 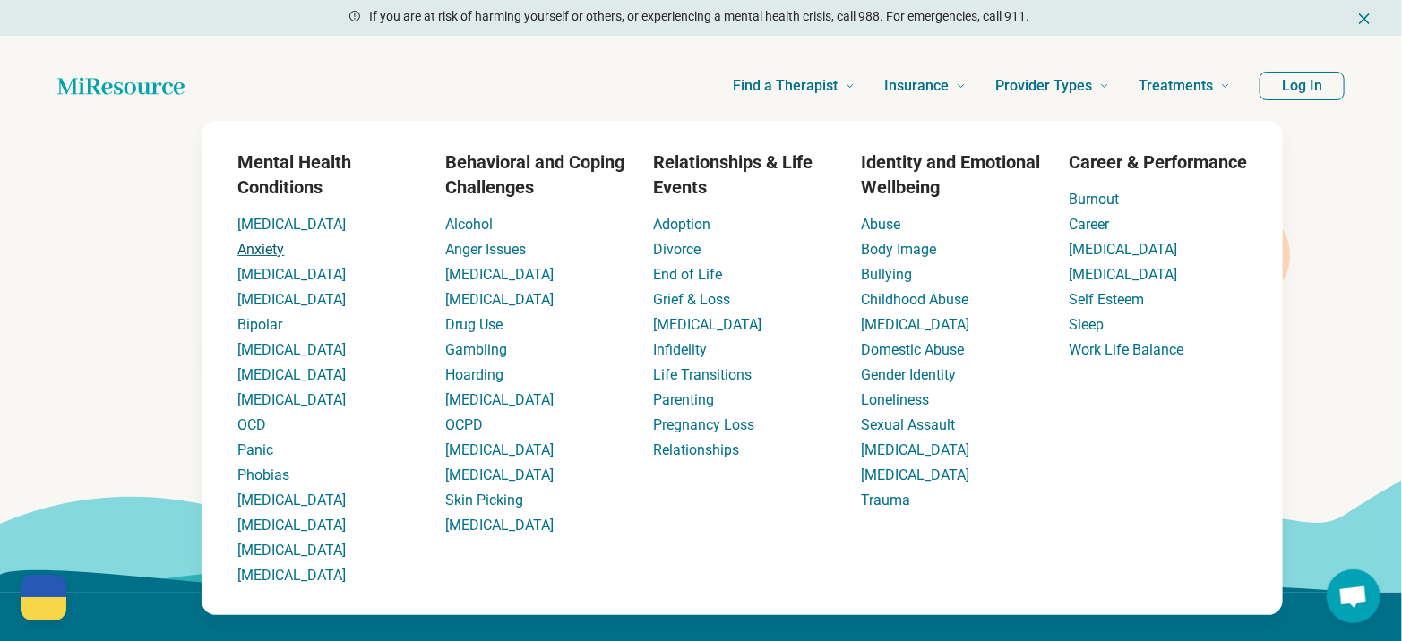 What do you see at coordinates (121, 86) in the screenshot?
I see `a: Home page` at bounding box center [121, 86].